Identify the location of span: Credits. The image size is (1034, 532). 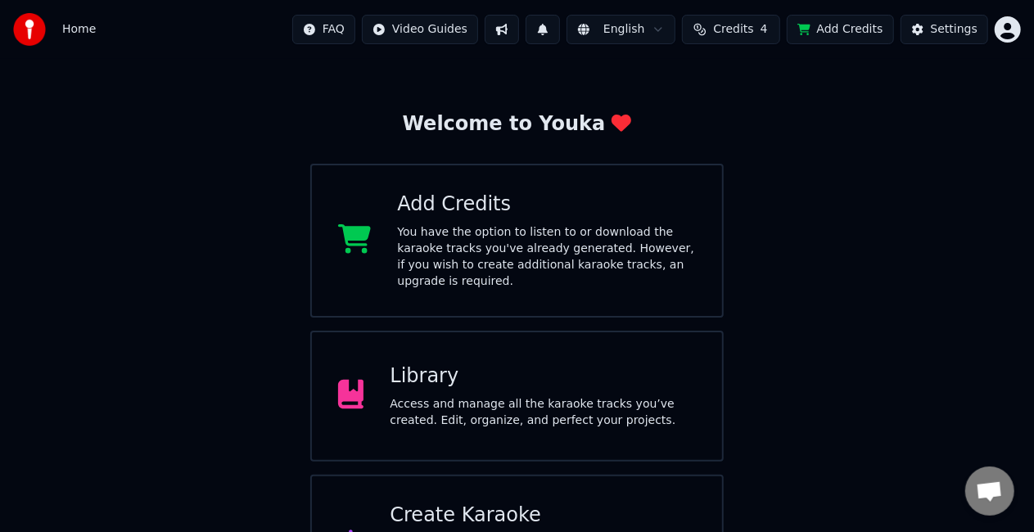
(733, 29).